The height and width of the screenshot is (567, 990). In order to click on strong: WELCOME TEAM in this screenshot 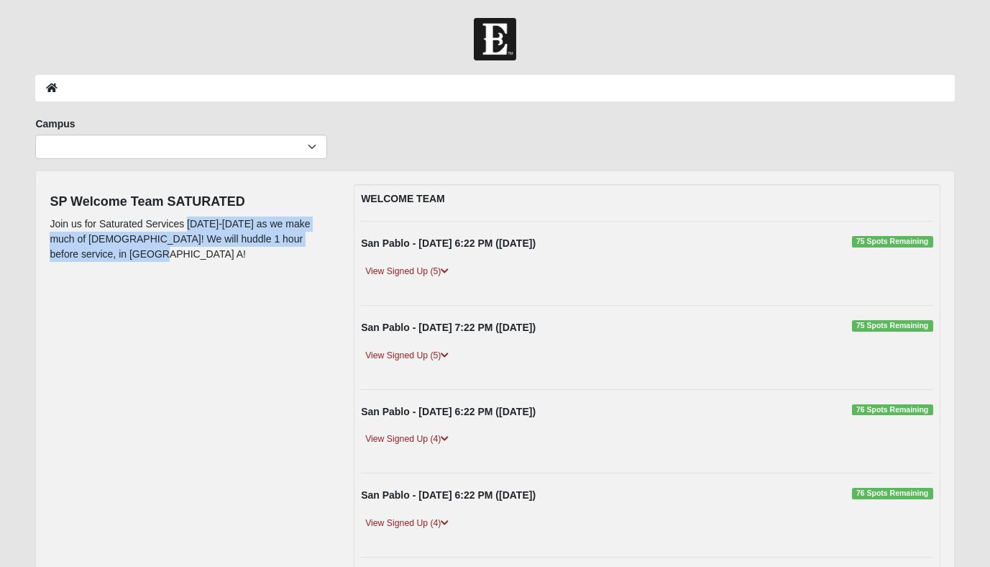, I will do `click(403, 198)`.